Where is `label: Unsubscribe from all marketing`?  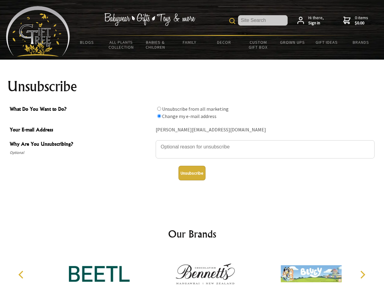
label: Unsubscribe from all marketing is located at coordinates (195, 109).